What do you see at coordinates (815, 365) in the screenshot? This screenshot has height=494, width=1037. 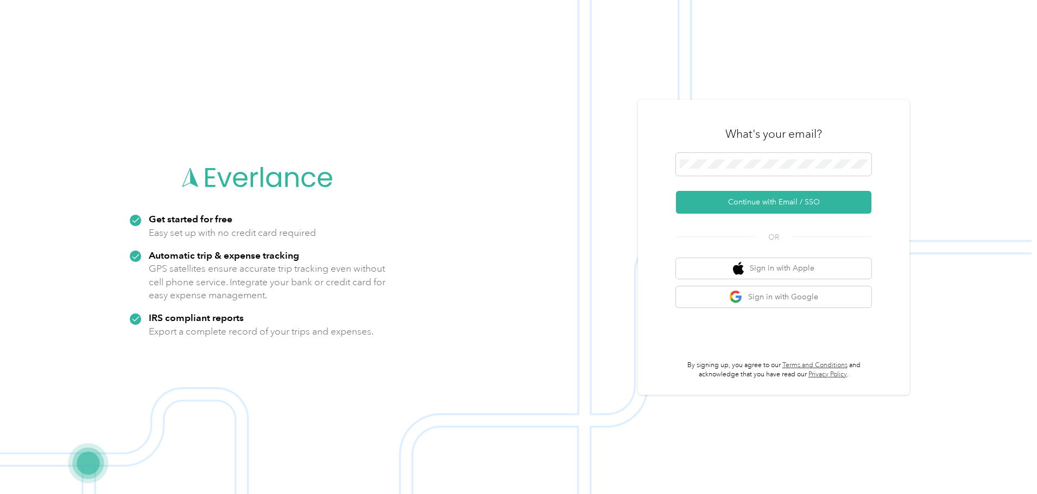 I see `a: Terms and Conditions` at bounding box center [815, 365].